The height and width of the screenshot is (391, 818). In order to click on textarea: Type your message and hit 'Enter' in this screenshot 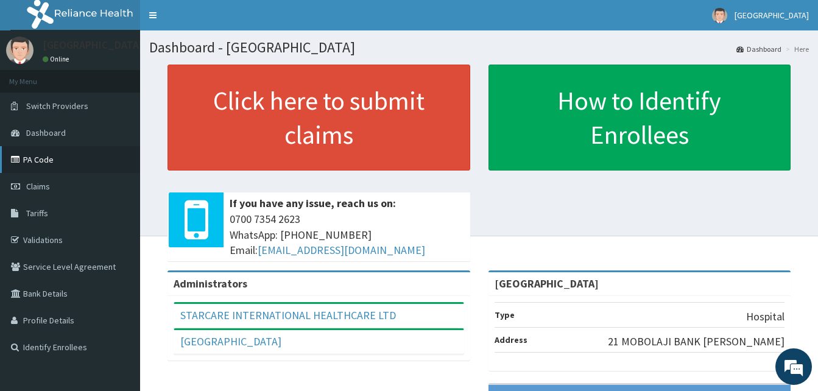, I will do `click(119, 282)`.